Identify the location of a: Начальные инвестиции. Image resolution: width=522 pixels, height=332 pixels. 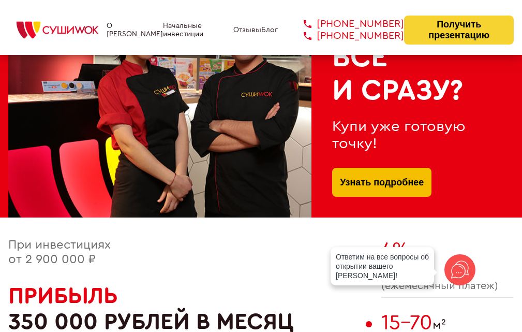
(198, 30).